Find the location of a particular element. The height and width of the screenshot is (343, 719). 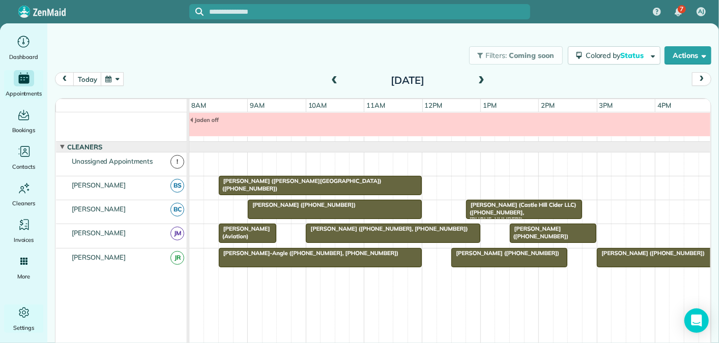

span: BC is located at coordinates (177, 210).